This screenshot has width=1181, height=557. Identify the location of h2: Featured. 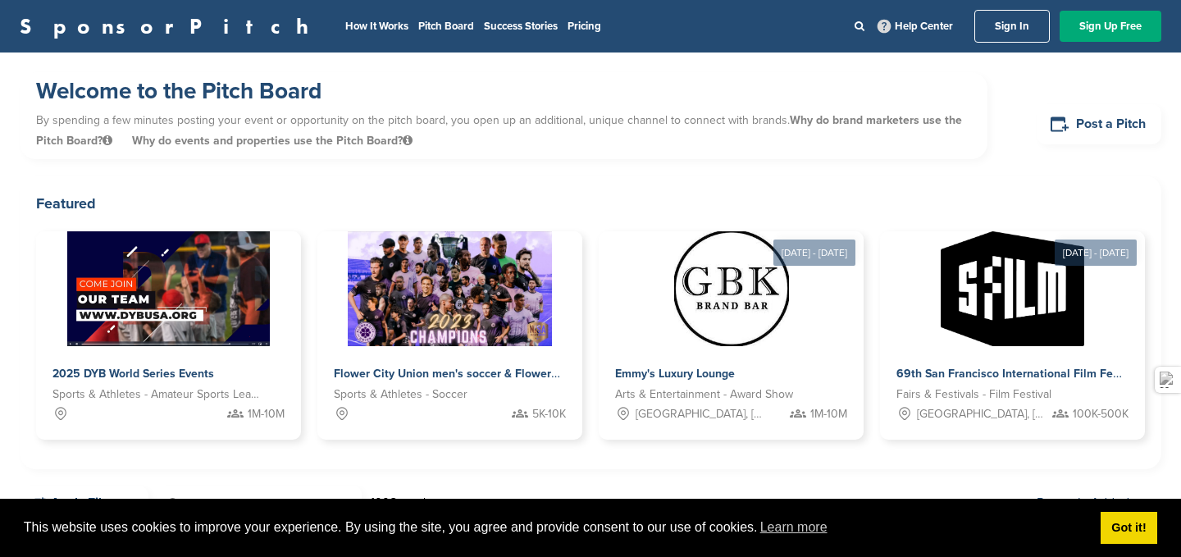
(590, 203).